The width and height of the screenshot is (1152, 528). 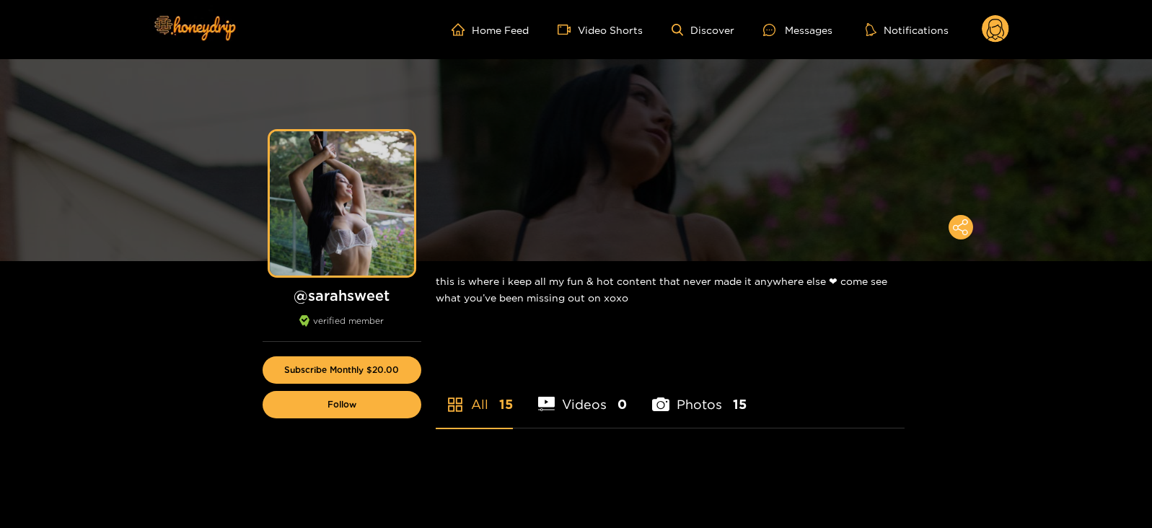 What do you see at coordinates (567, 30) in the screenshot?
I see `span: video-camera` at bounding box center [567, 30].